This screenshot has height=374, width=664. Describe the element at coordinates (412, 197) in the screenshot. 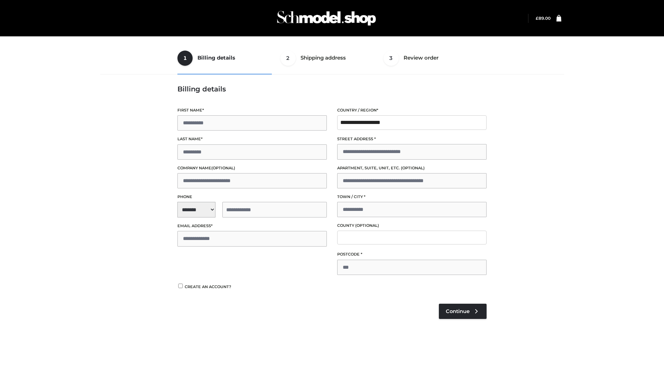

I see `label: Town / City` at that location.